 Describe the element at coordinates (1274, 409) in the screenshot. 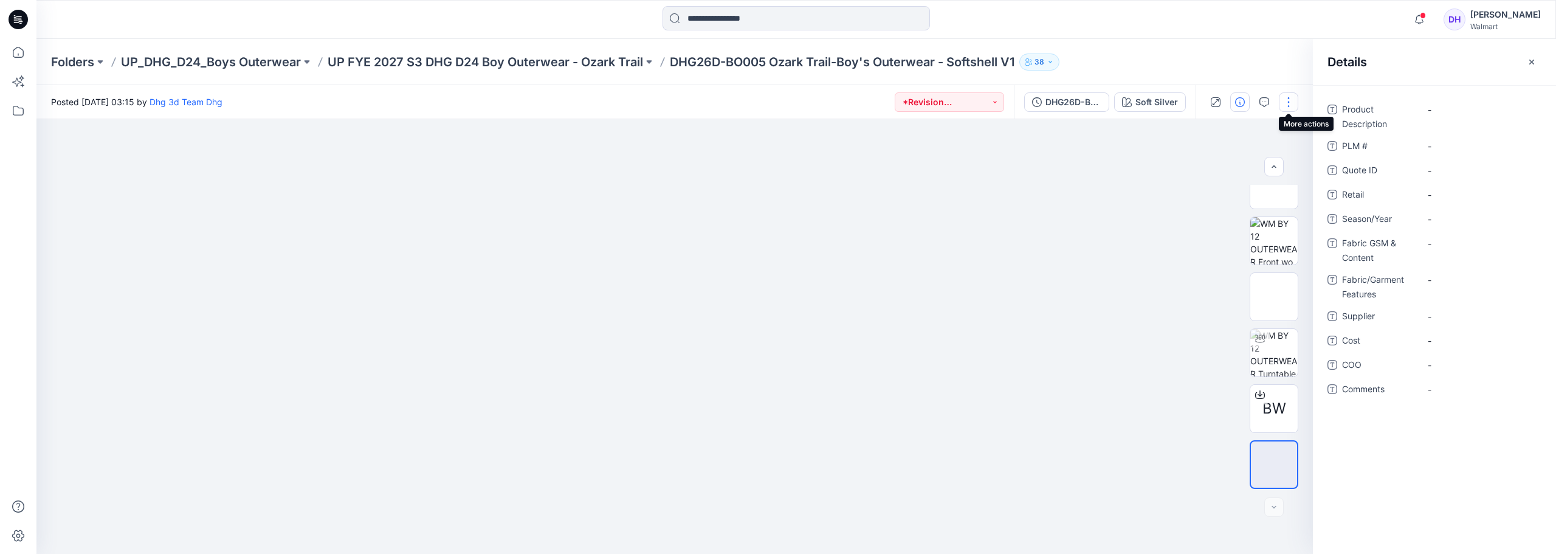

I see `span: BW` at that location.